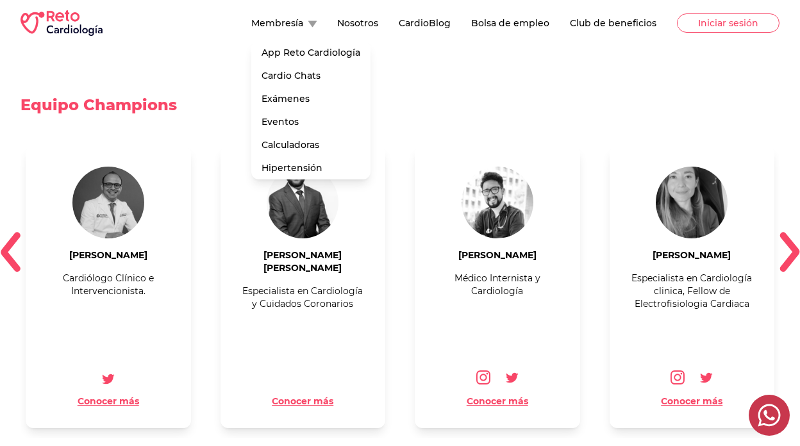  I want to click on a: Bolsa de empleo, so click(510, 23).